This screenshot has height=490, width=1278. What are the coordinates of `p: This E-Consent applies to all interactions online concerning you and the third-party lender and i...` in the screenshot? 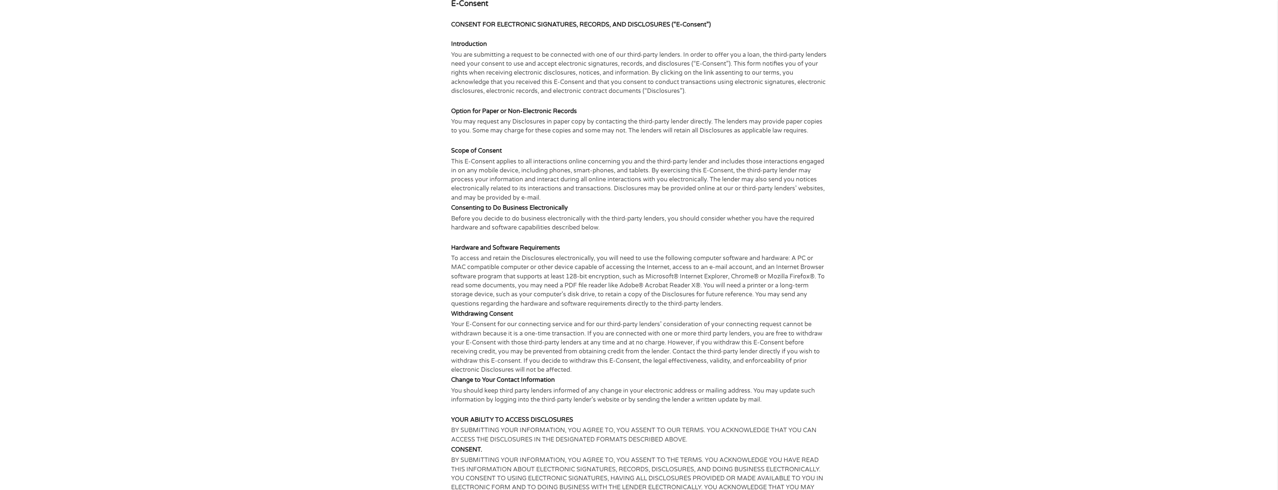 It's located at (639, 180).